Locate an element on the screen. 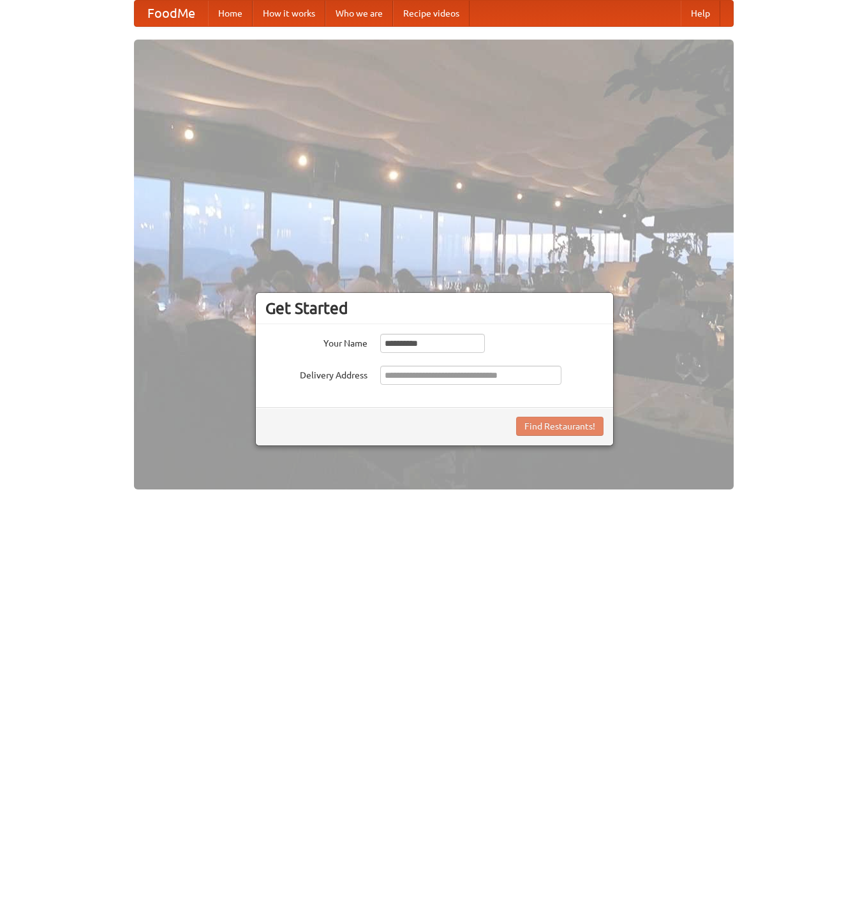 The width and height of the screenshot is (867, 903). label: Your Name is located at coordinates (316, 341).